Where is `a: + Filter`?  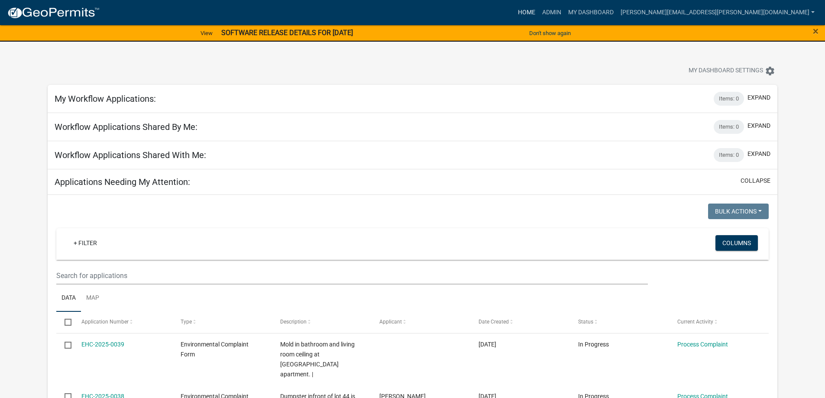
a: + Filter is located at coordinates (85, 243).